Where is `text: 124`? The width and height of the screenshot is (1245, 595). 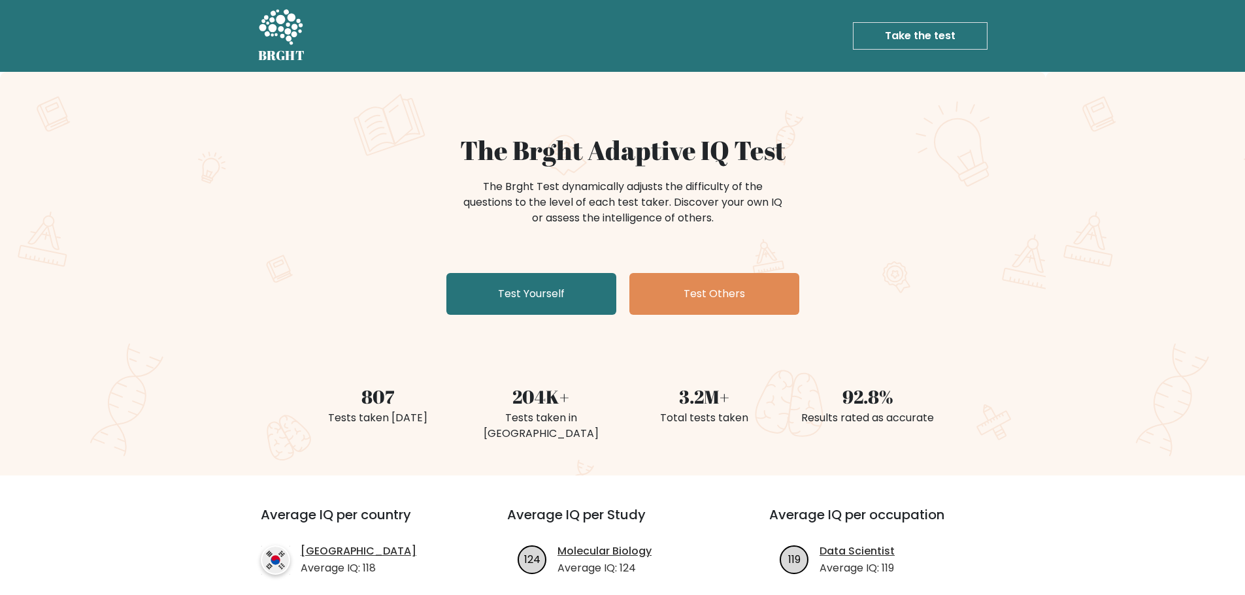 text: 124 is located at coordinates (532, 559).